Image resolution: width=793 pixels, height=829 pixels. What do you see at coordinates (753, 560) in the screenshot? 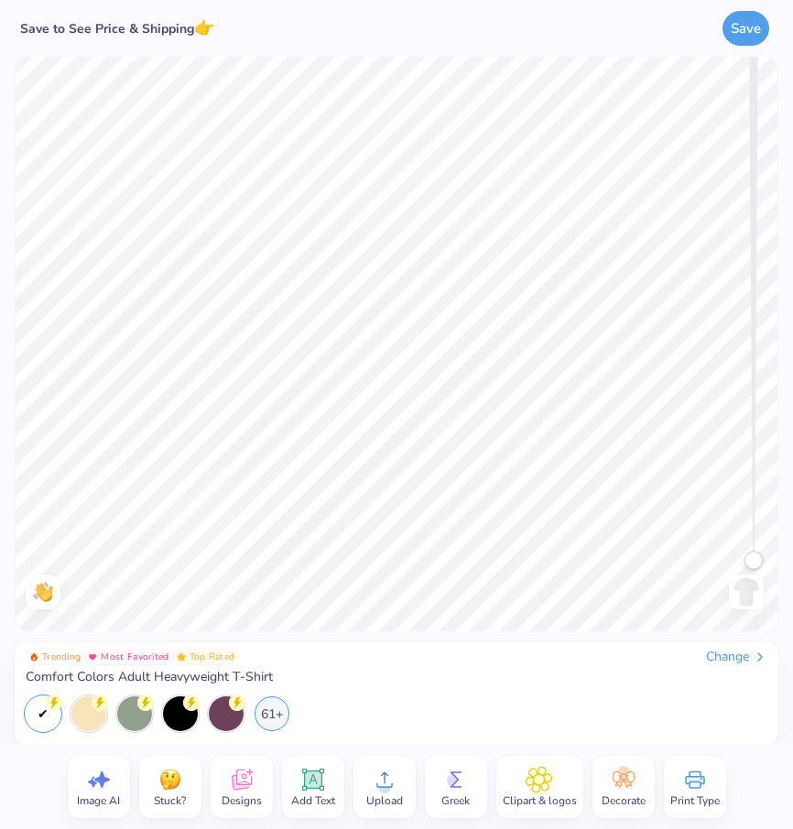
I see `div: Accessibility label` at bounding box center [753, 560].